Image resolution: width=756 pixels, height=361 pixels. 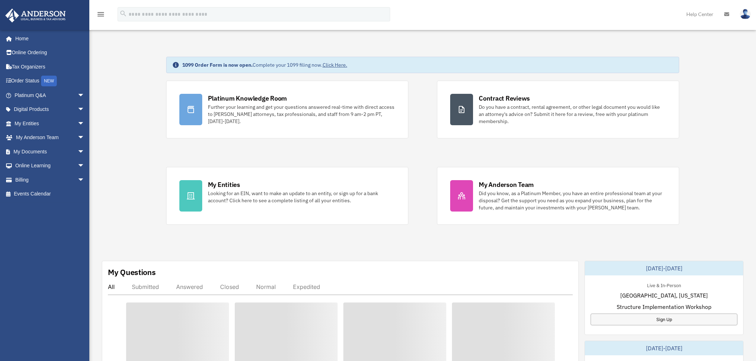 What do you see at coordinates (558, 110) in the screenshot?
I see `a: Contract Reviews Do you have a contract, rental agreement, or other legal document you would like...` at bounding box center [558, 110].